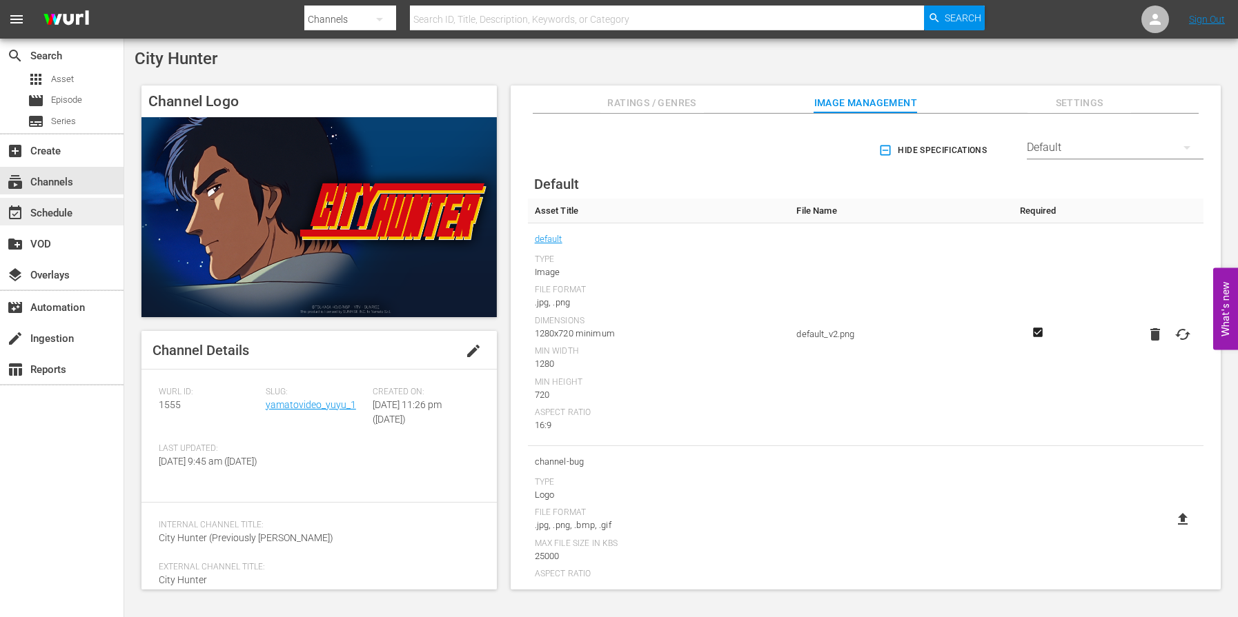 Image resolution: width=1238 pixels, height=617 pixels. What do you see at coordinates (865, 103) in the screenshot?
I see `span: Image Management` at bounding box center [865, 103].